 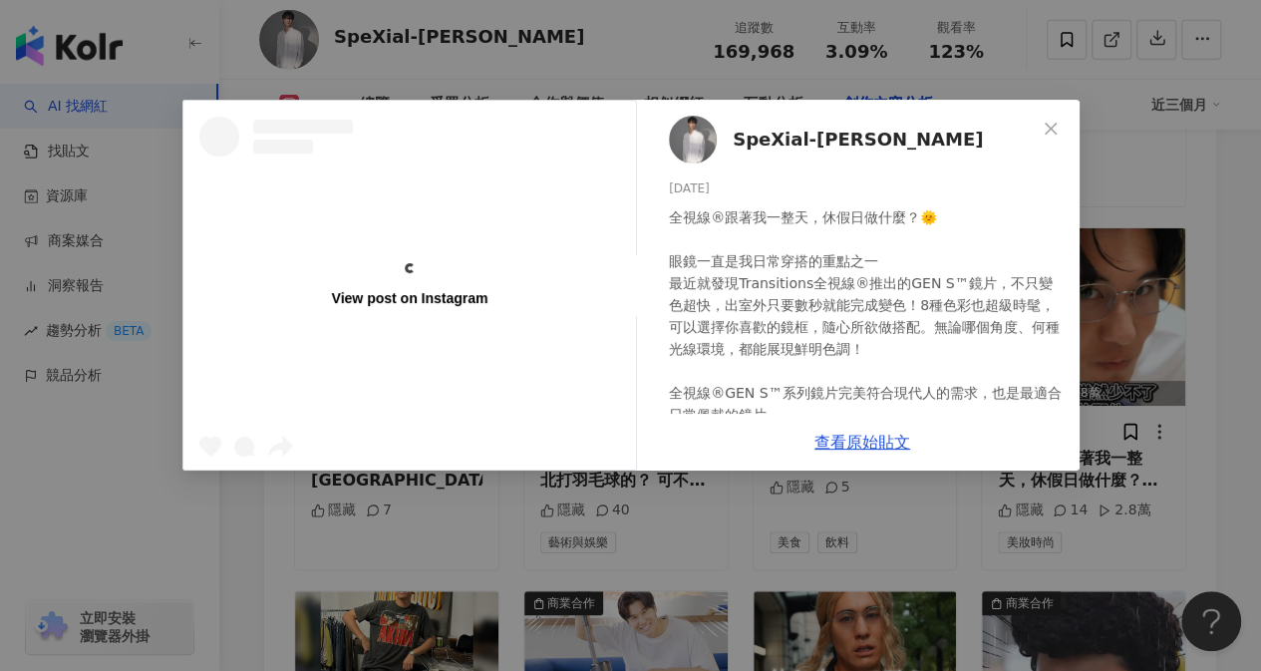 What do you see at coordinates (866, 437) in the screenshot?
I see `div: 全視線®跟著我一整天，休假日做什麼？🌞 ​ 眼鏡一直是我日常穿搭的重點之一 ​最近就發現Transitions全視線®推出的GEN S™鏡片，不只變色超快，出室外只要數秒就能完成變色！8種色彩也...` at bounding box center [866, 437].